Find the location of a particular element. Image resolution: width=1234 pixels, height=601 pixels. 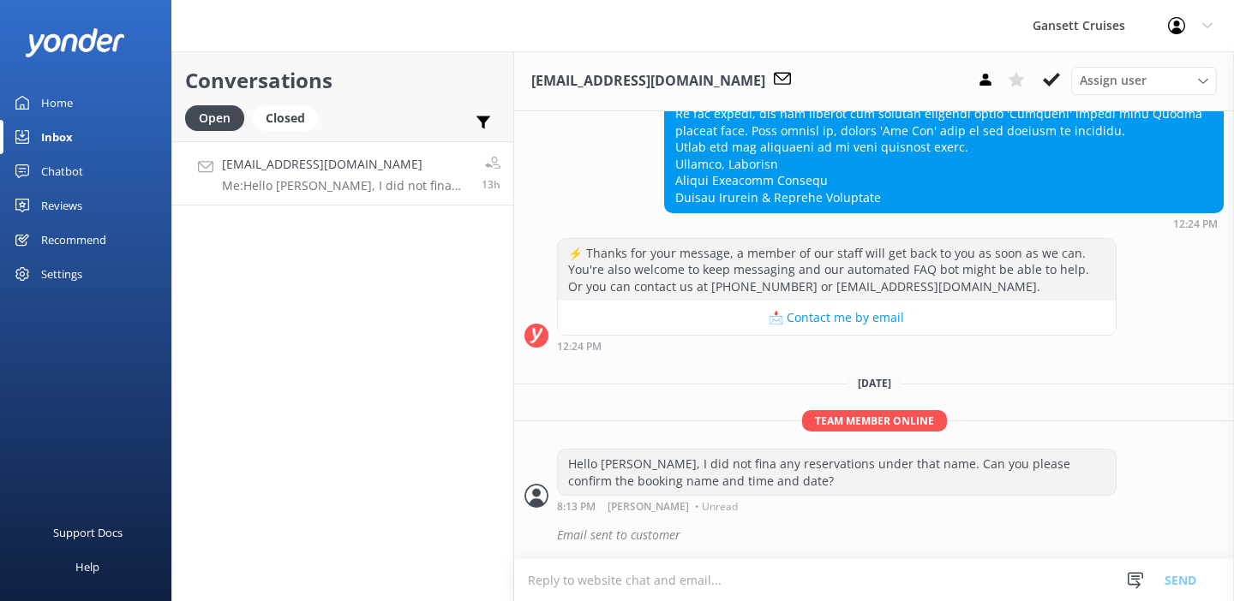

div: 2025-08-13T00:17:23.527 is located at coordinates (874, 535).